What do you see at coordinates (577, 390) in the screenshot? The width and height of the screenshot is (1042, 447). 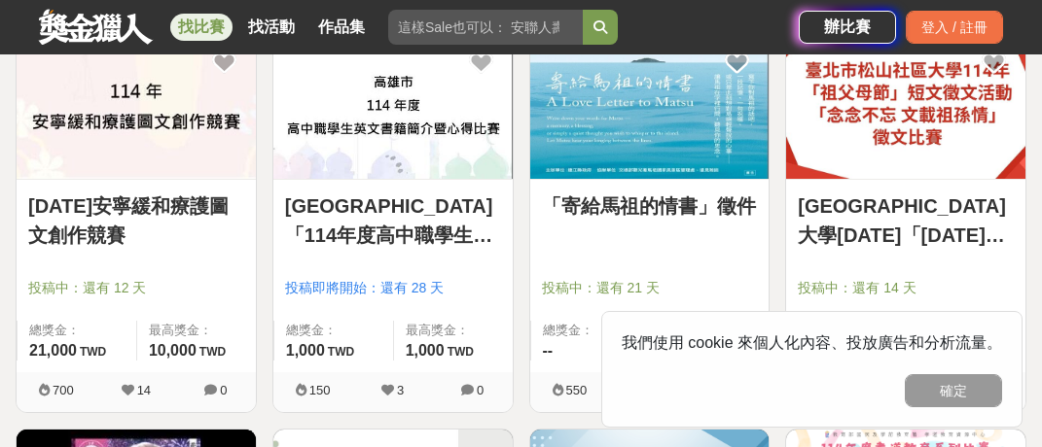 I see `span: 550` at bounding box center [577, 390].